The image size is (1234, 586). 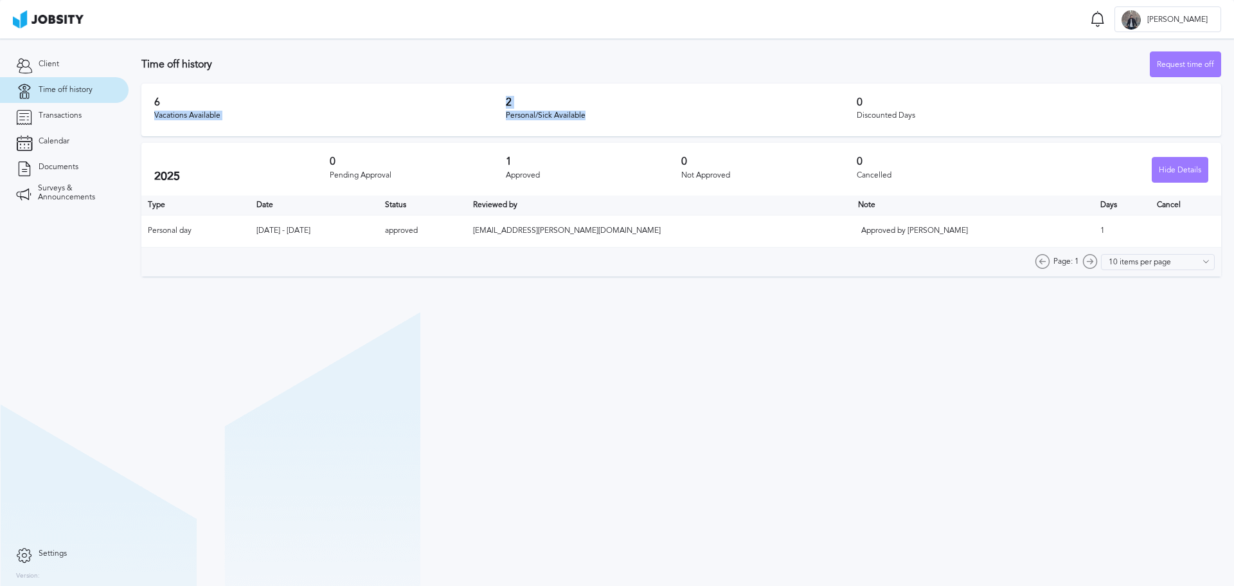 I want to click on div: Pending Approval, so click(x=417, y=175).